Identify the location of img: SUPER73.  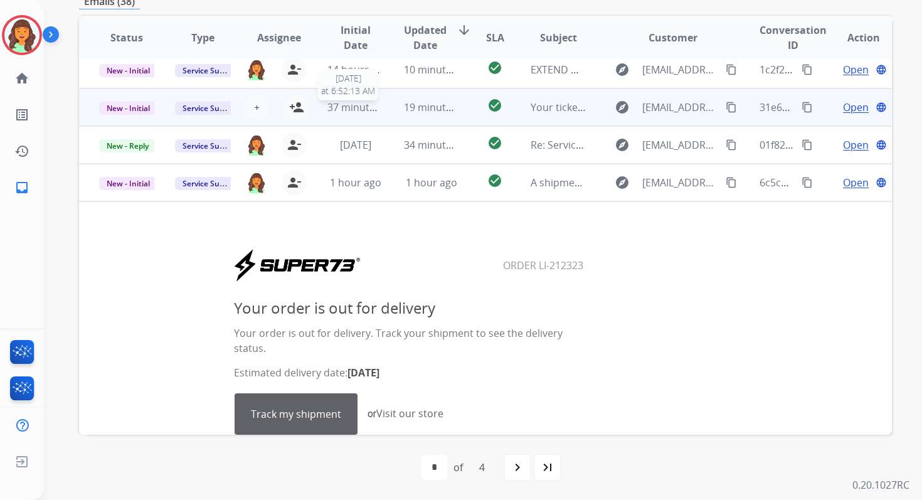
(297, 265).